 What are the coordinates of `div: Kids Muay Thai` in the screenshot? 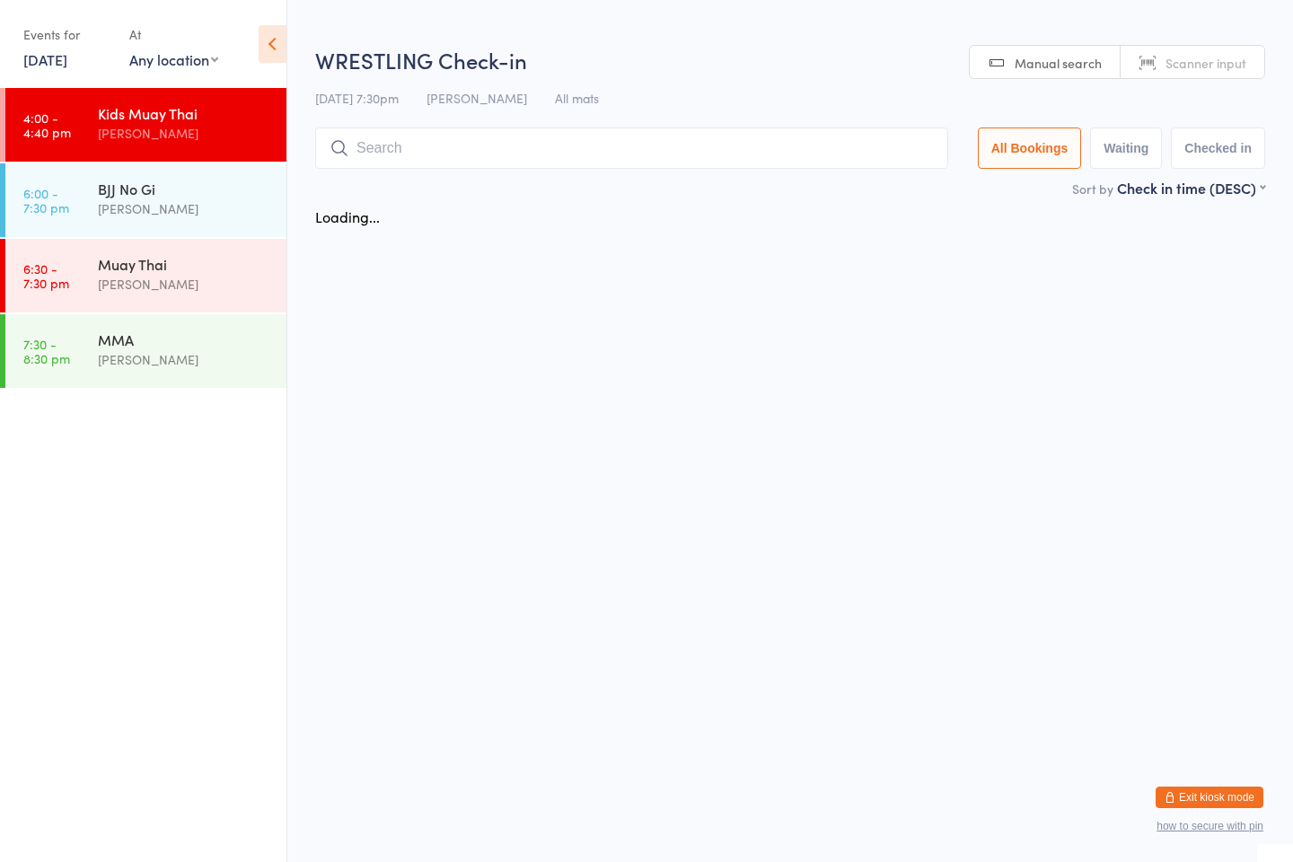 It's located at (184, 113).